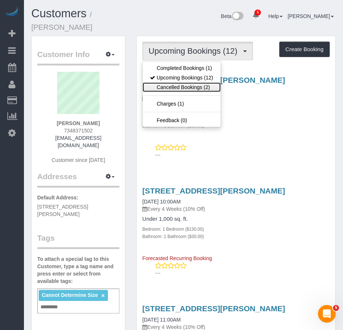  Describe the element at coordinates (78, 241) in the screenshot. I see `legend: Tags` at that location.